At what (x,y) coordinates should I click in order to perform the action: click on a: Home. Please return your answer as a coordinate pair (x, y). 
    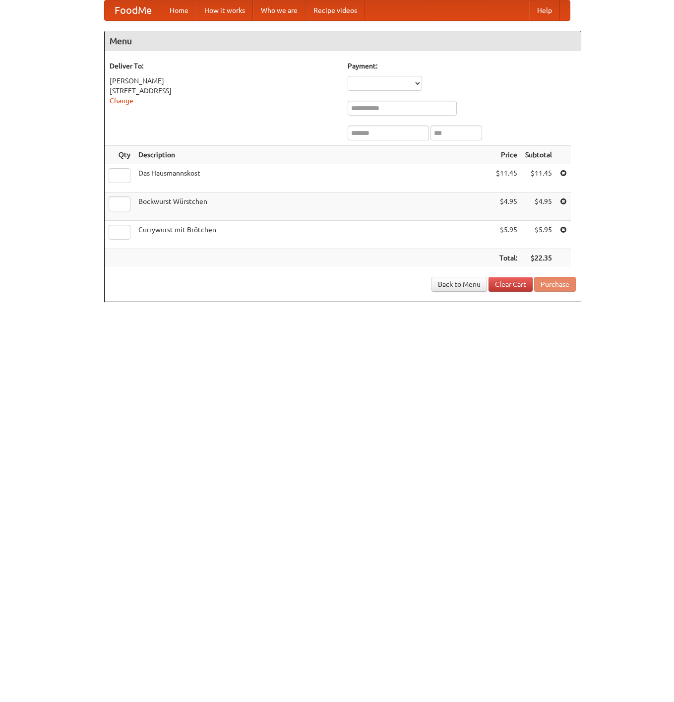
    Looking at the image, I should click on (179, 10).